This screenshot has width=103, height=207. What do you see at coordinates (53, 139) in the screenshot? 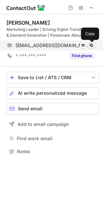
I see `button: Find work email` at bounding box center [53, 139].